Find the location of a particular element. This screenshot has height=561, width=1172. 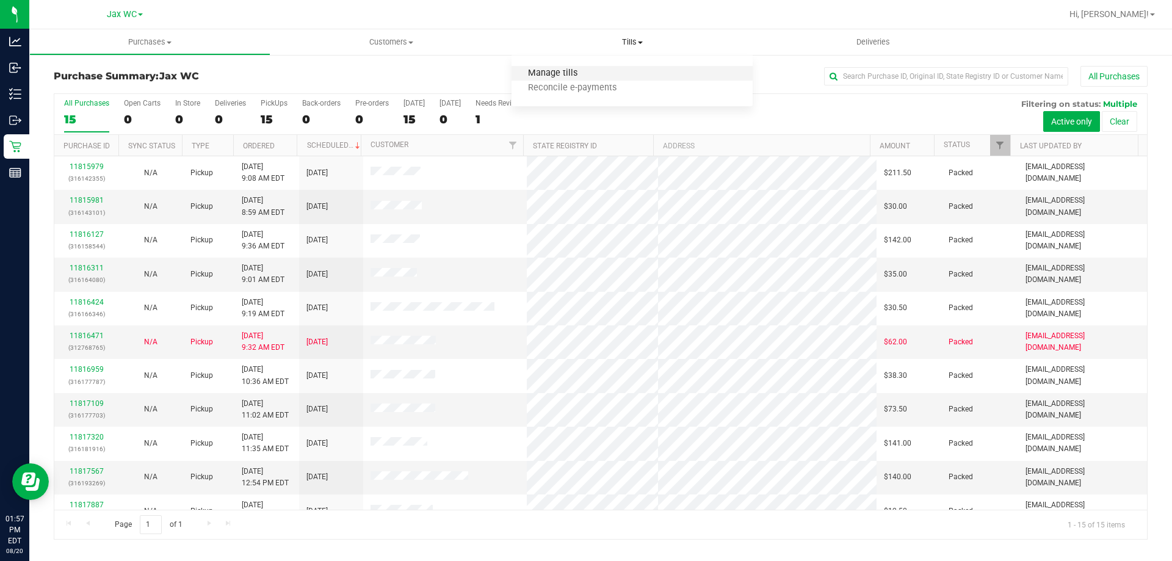

button: Active only is located at coordinates (1071, 121).